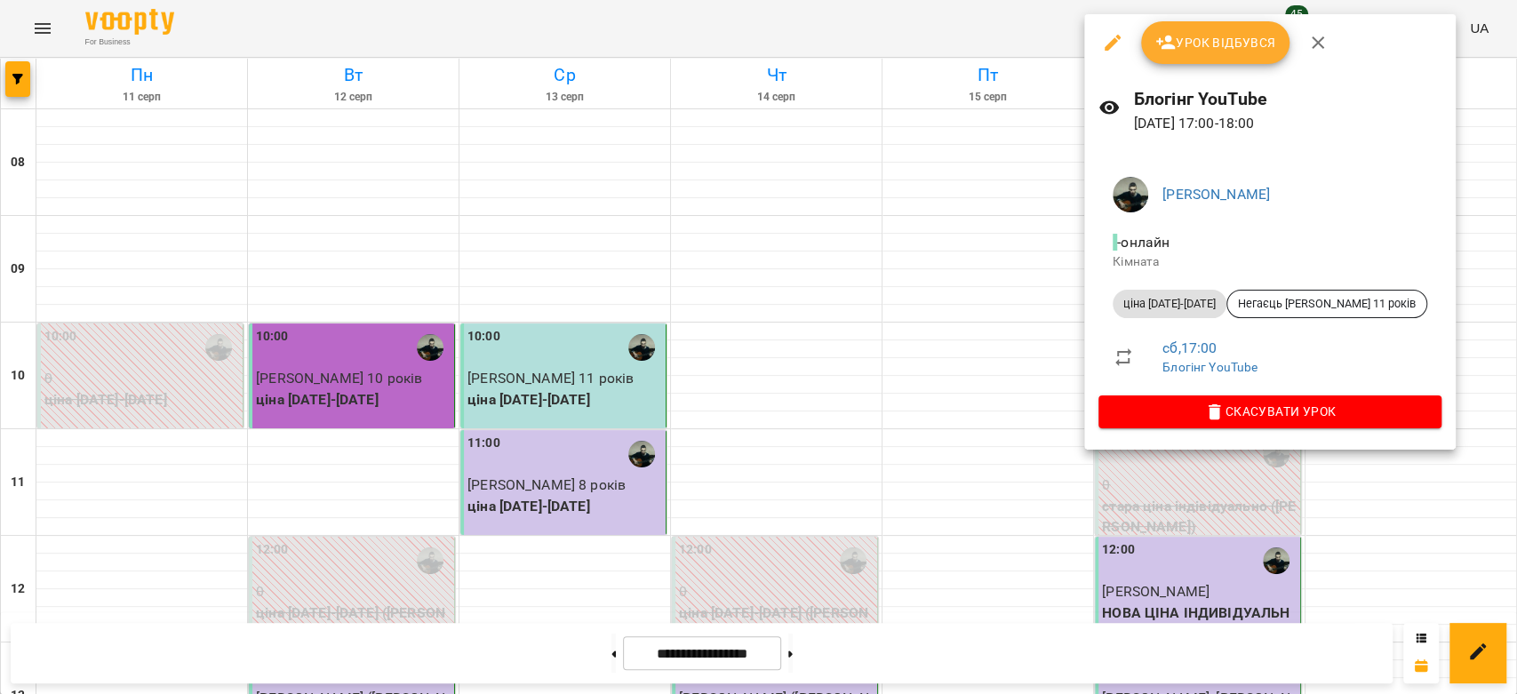 This screenshot has height=694, width=1517. Describe the element at coordinates (1287, 99) in the screenshot. I see `h6: Блогінг YouTube` at that location.